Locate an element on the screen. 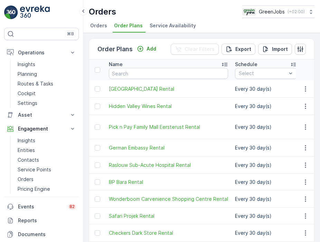 Image resolution: width=320 pixels, height=242 pixels. p: Add is located at coordinates (151, 49).